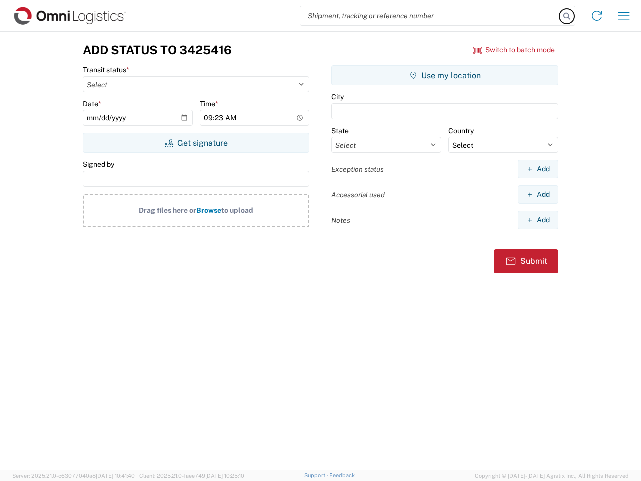 This screenshot has width=641, height=481. I want to click on button: Submit, so click(526, 261).